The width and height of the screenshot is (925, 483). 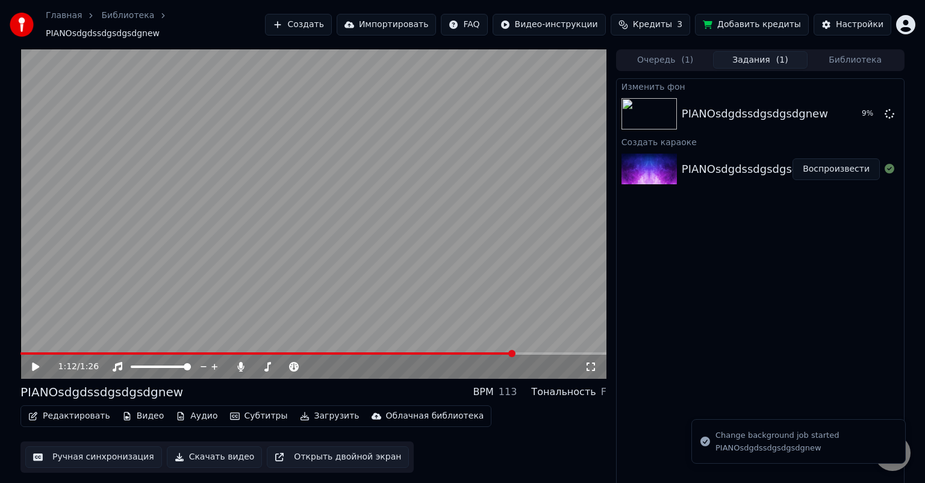 What do you see at coordinates (835, 169) in the screenshot?
I see `button: Воспроизвести` at bounding box center [835, 169].